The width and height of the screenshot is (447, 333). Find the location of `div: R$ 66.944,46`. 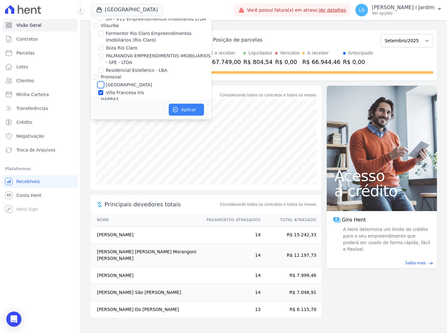

div: R$ 66.944,46 is located at coordinates (321, 62).